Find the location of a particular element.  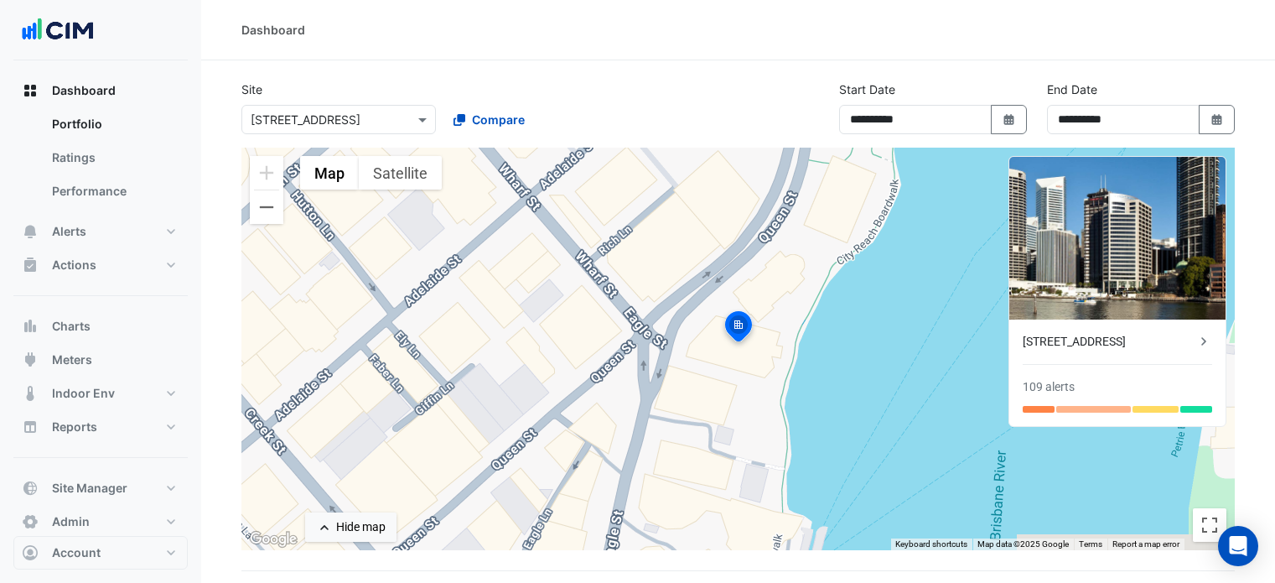

img: Google is located at coordinates (273, 539).